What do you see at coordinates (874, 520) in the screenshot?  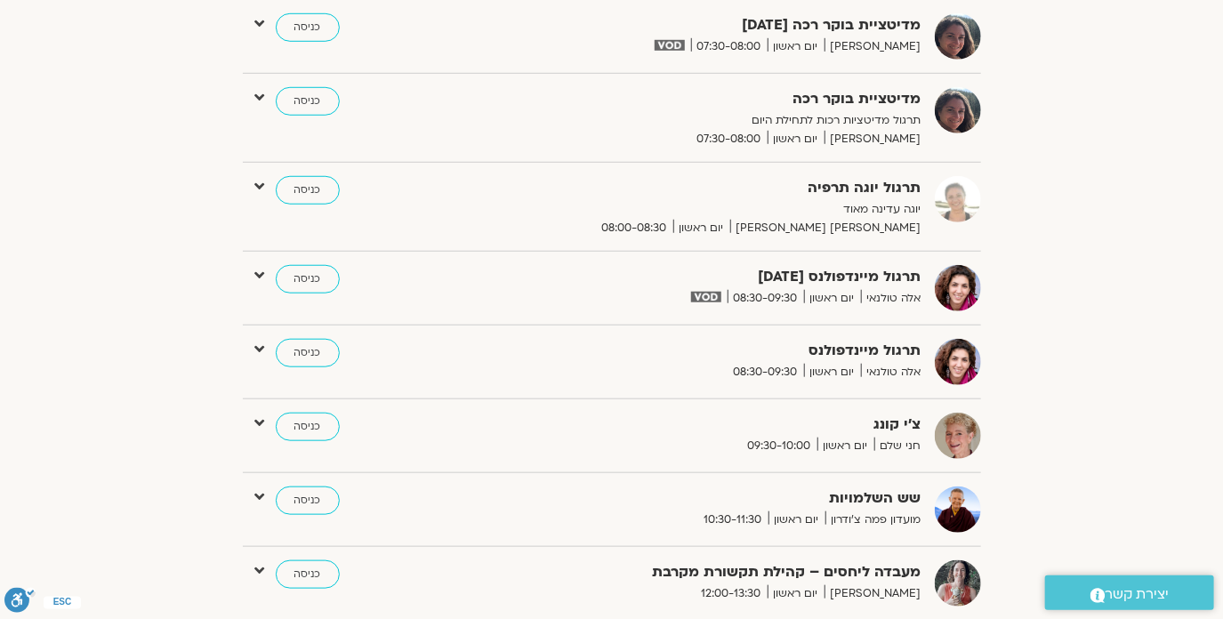 I see `span: מועדון פמה צ'ודרון` at bounding box center [874, 520].